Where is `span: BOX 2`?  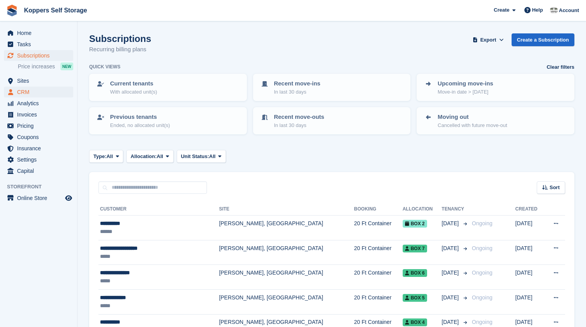
span: BOX 2 is located at coordinates (415, 223).